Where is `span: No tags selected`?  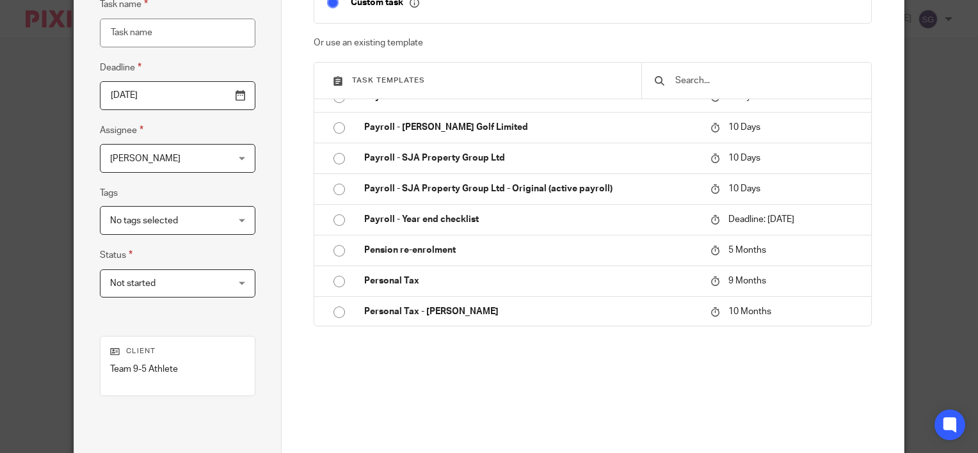
span: No tags selected is located at coordinates (144, 221).